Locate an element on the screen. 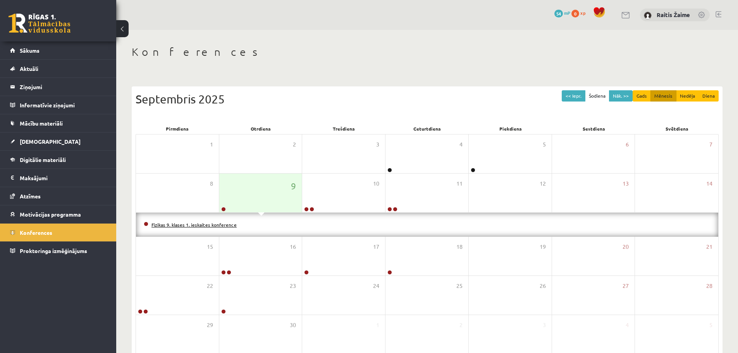 The height and width of the screenshot is (353, 738). a: Fizikas 9. klases 1. ieskaites konference is located at coordinates (194, 225).